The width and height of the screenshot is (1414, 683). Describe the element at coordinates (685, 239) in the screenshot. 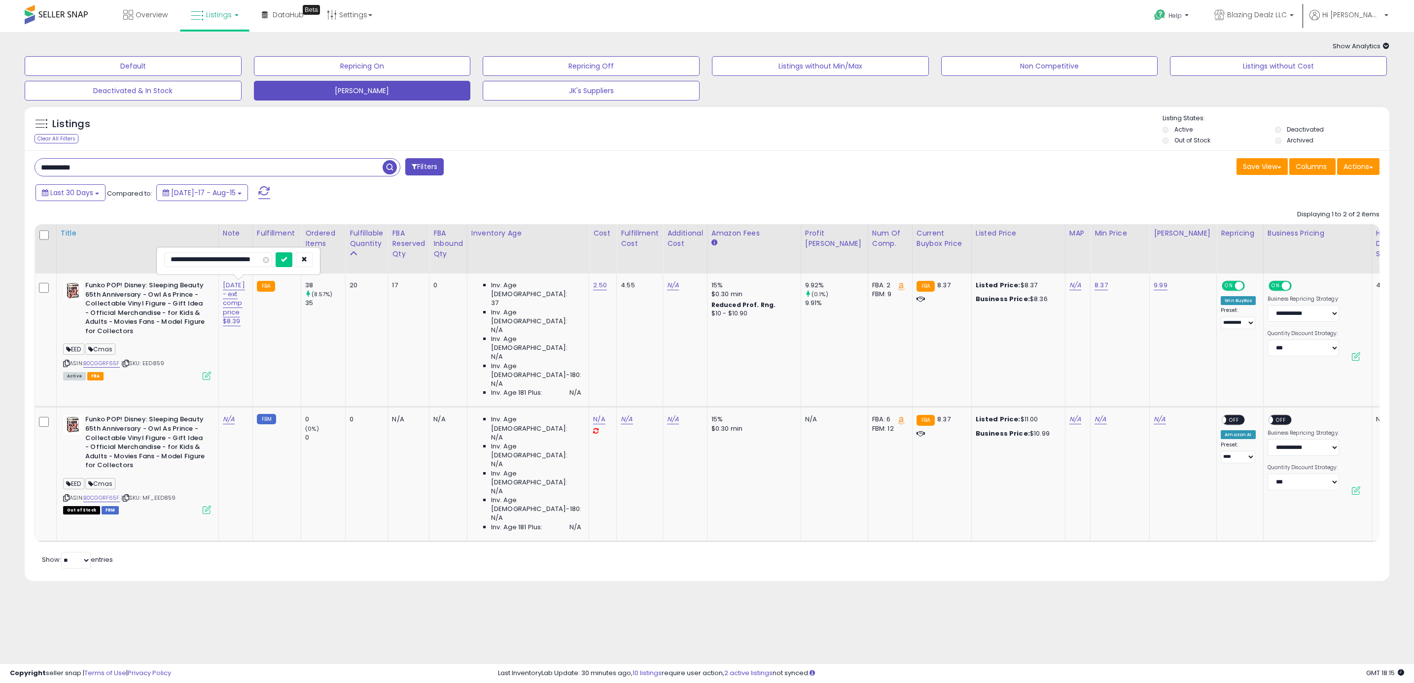

I see `div: Additional Cost` at that location.